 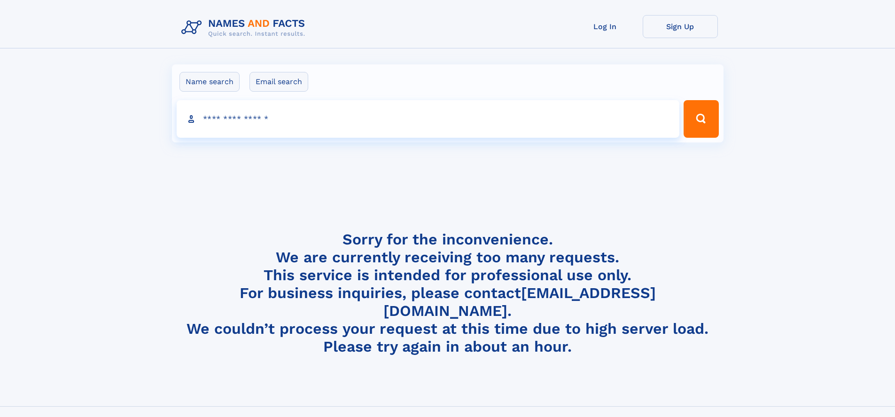 I want to click on a: Log In, so click(x=605, y=26).